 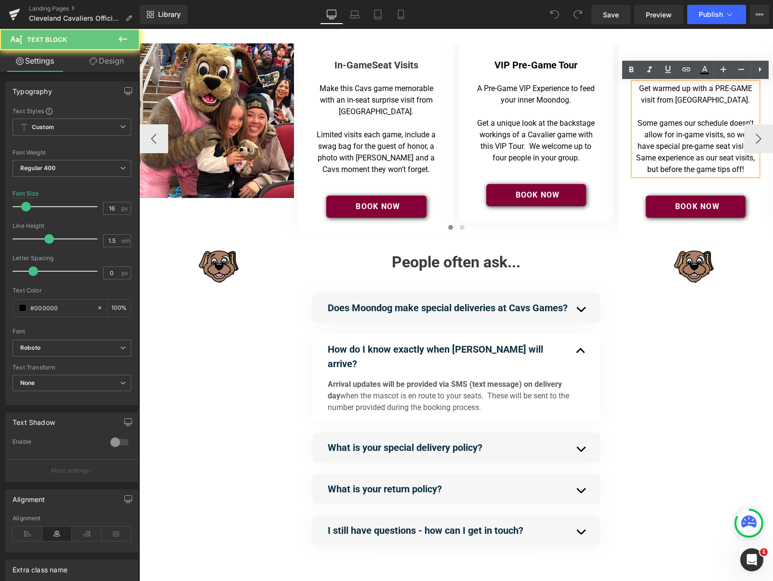 I want to click on button: More, so click(x=760, y=14).